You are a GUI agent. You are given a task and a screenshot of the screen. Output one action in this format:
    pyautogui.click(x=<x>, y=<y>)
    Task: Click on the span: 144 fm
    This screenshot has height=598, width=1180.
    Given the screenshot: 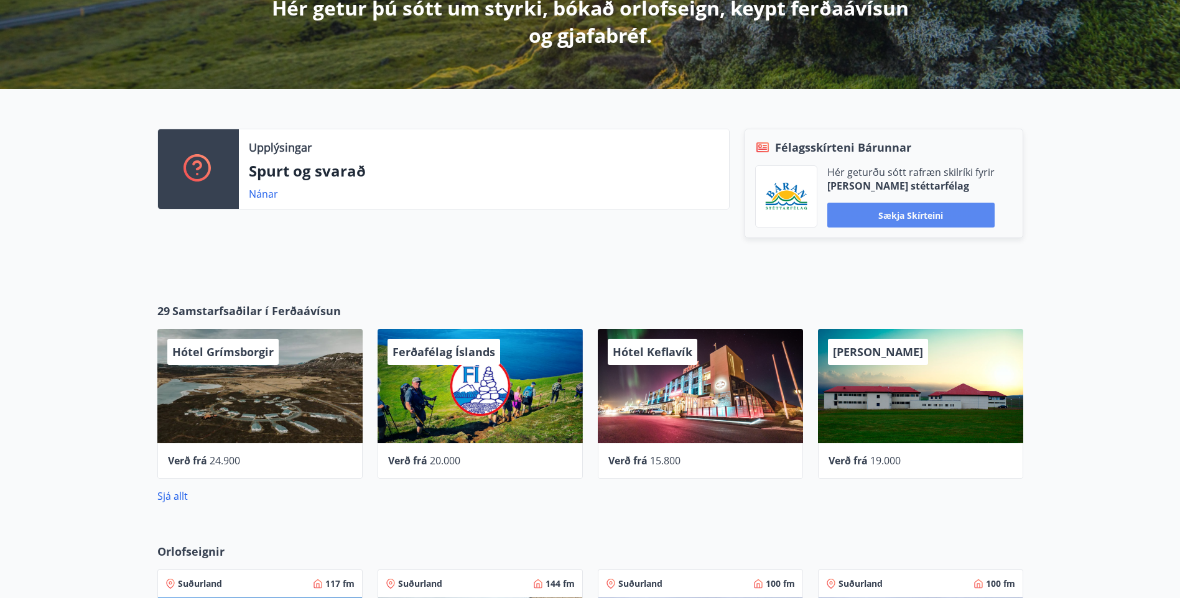 What is the action you would take?
    pyautogui.click(x=560, y=584)
    